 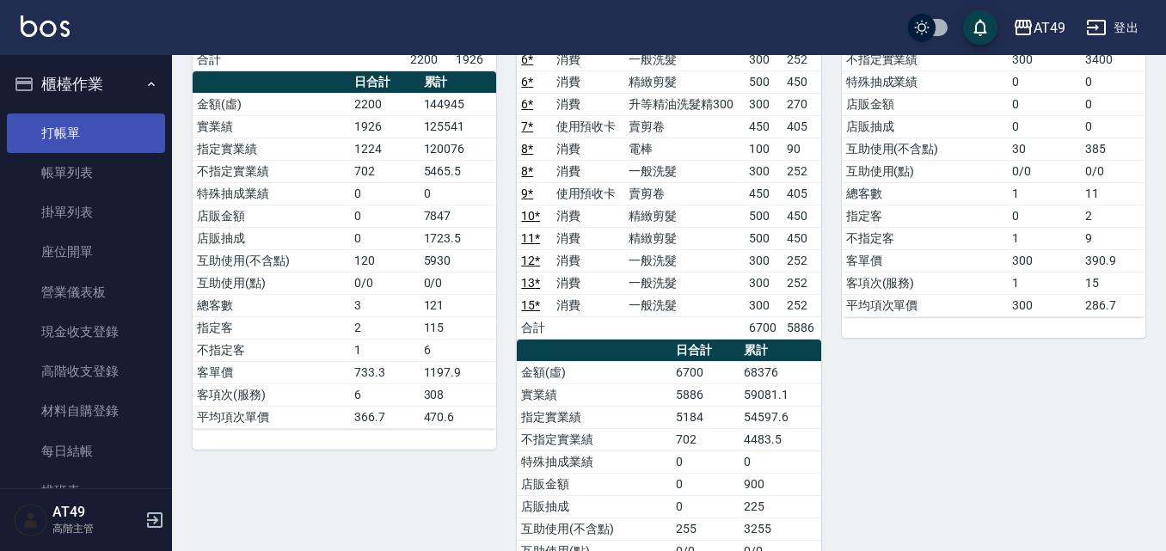 I want to click on button: AT49, so click(x=1039, y=28).